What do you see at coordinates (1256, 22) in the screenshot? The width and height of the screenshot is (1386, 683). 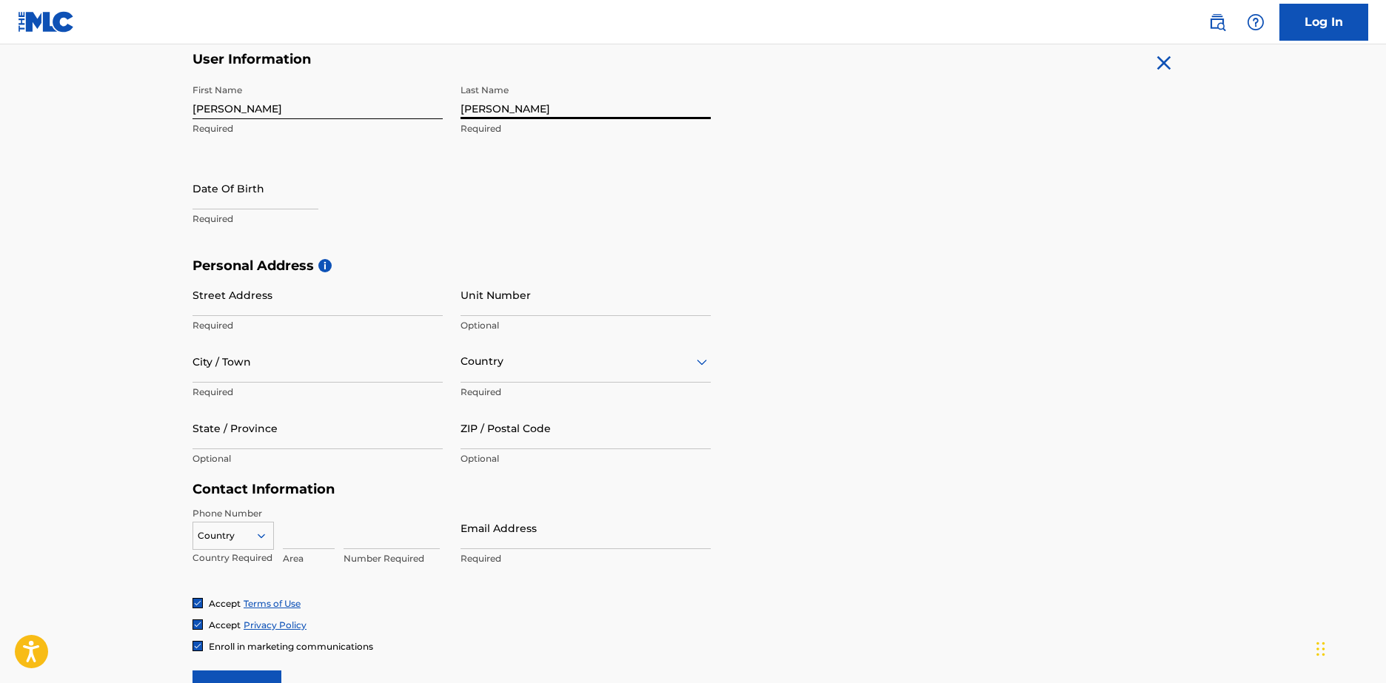 I see `div: Help` at bounding box center [1256, 22].